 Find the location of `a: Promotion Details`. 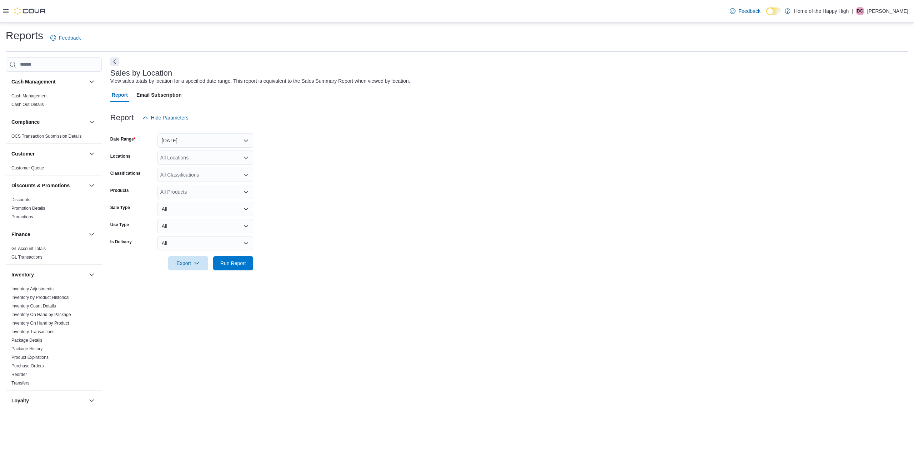

a: Promotion Details is located at coordinates (28, 208).